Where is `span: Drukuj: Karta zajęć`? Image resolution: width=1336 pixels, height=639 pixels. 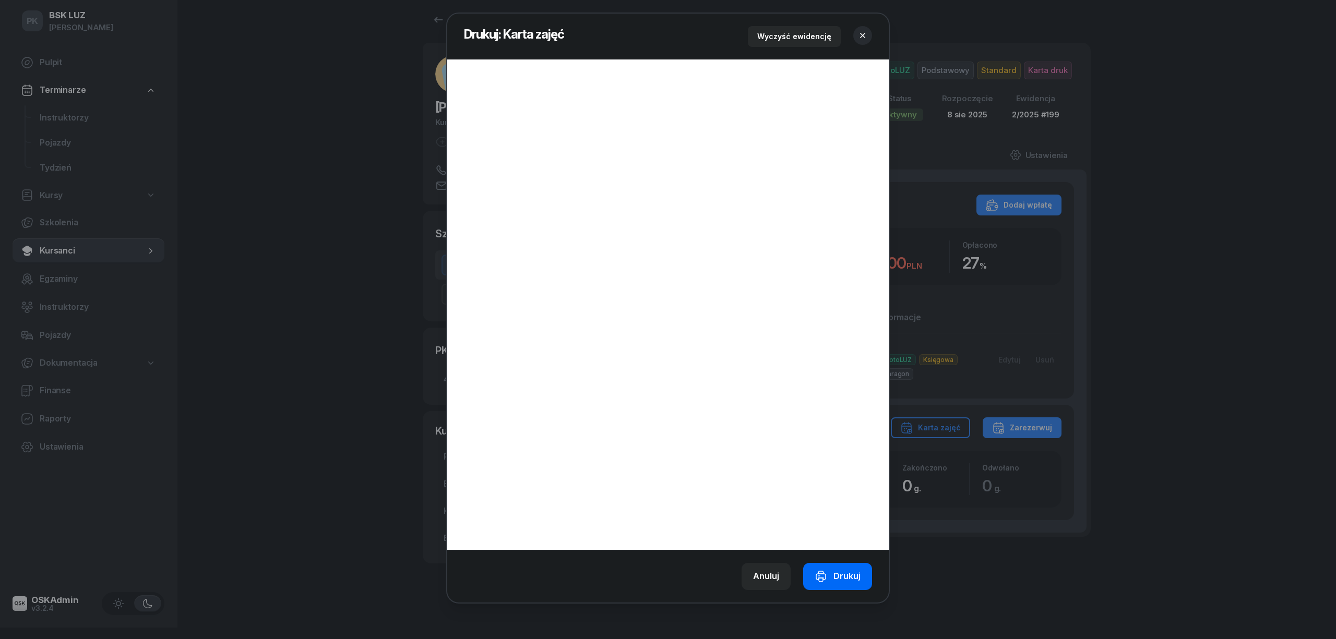
span: Drukuj: Karta zajęć is located at coordinates (514, 34).